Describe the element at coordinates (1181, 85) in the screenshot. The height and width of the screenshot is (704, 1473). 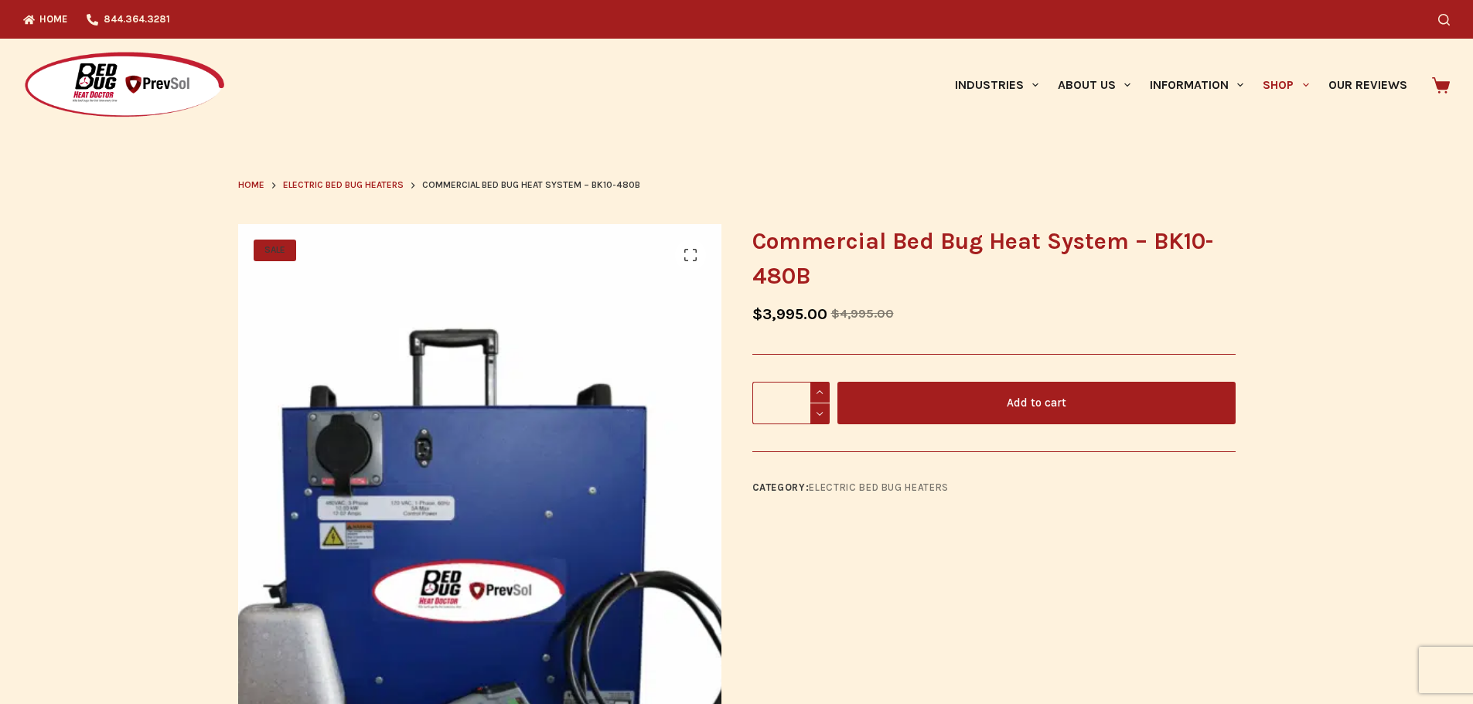
I see `nav: Primary` at that location.